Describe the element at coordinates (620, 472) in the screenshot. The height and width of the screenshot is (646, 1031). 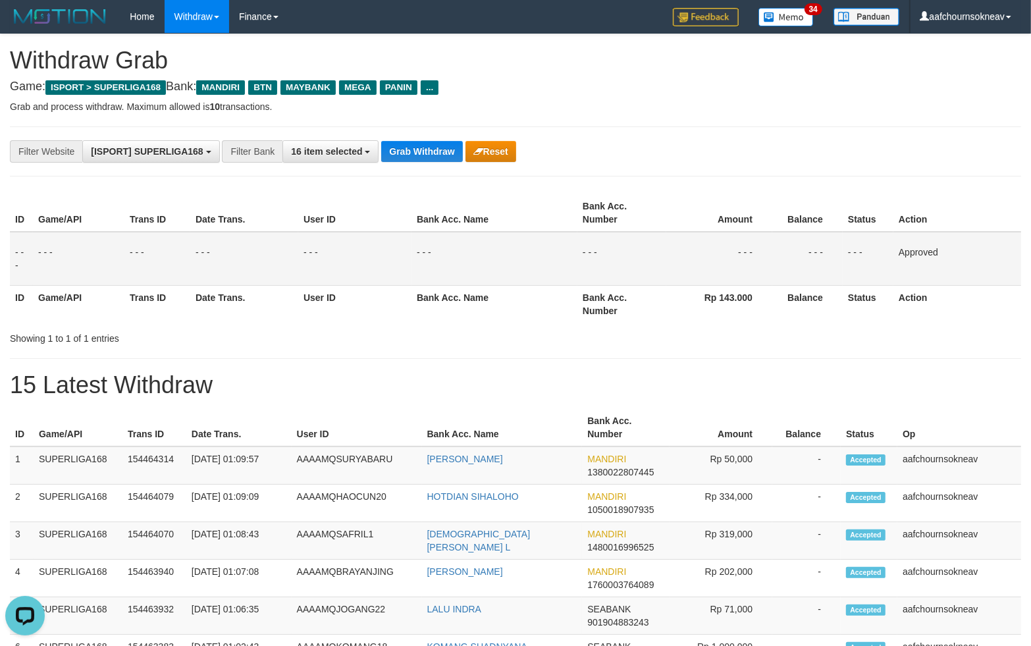
I see `span: Copy 1380022807445 to clipboard` at that location.